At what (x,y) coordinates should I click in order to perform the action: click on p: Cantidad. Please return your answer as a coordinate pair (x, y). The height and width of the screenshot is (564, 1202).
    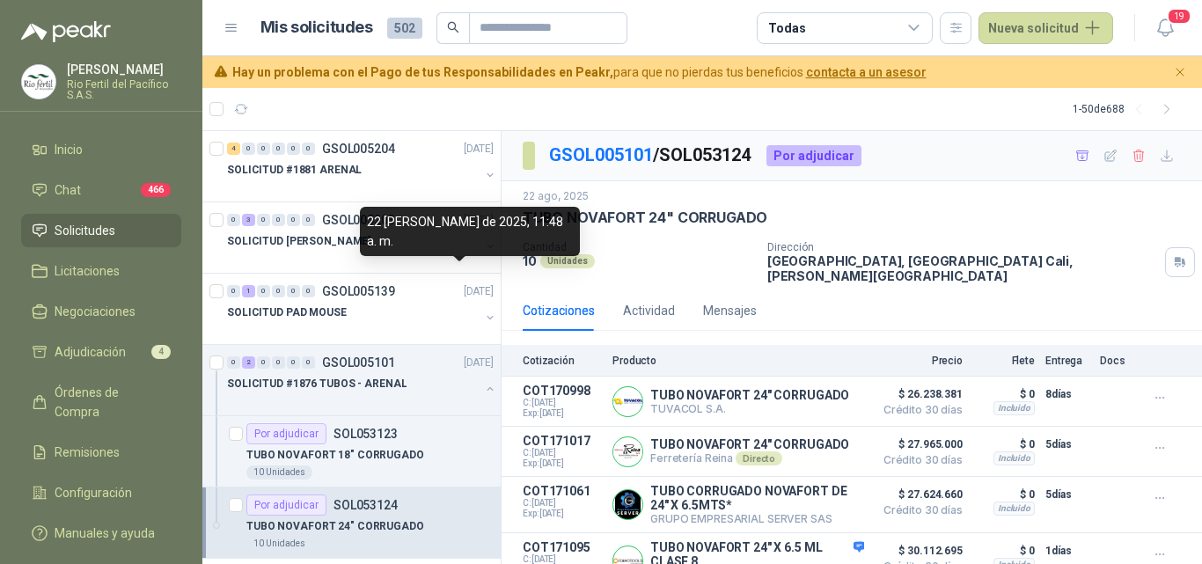
    Looking at the image, I should click on (638, 247).